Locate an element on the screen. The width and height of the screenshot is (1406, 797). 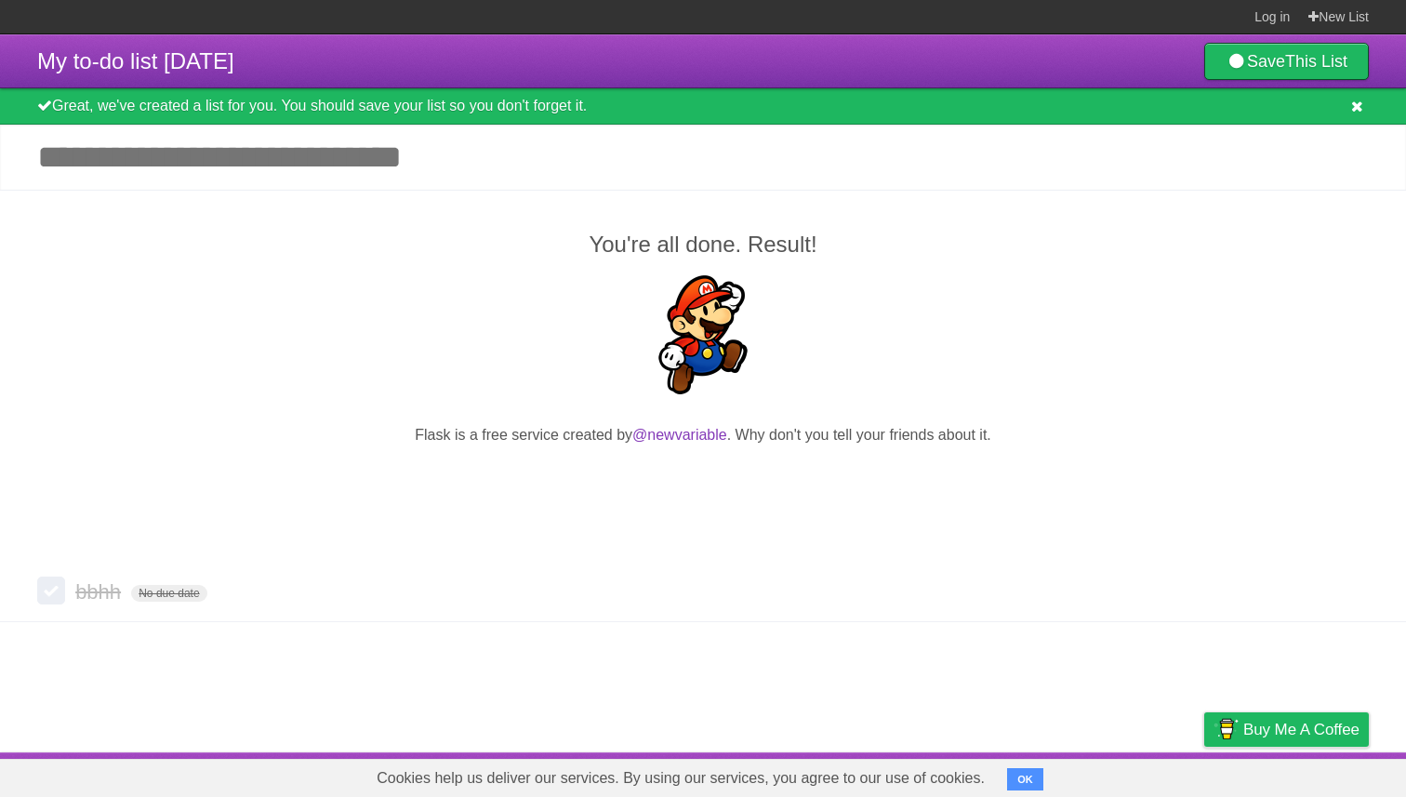
img: Super Mario is located at coordinates (703, 335).